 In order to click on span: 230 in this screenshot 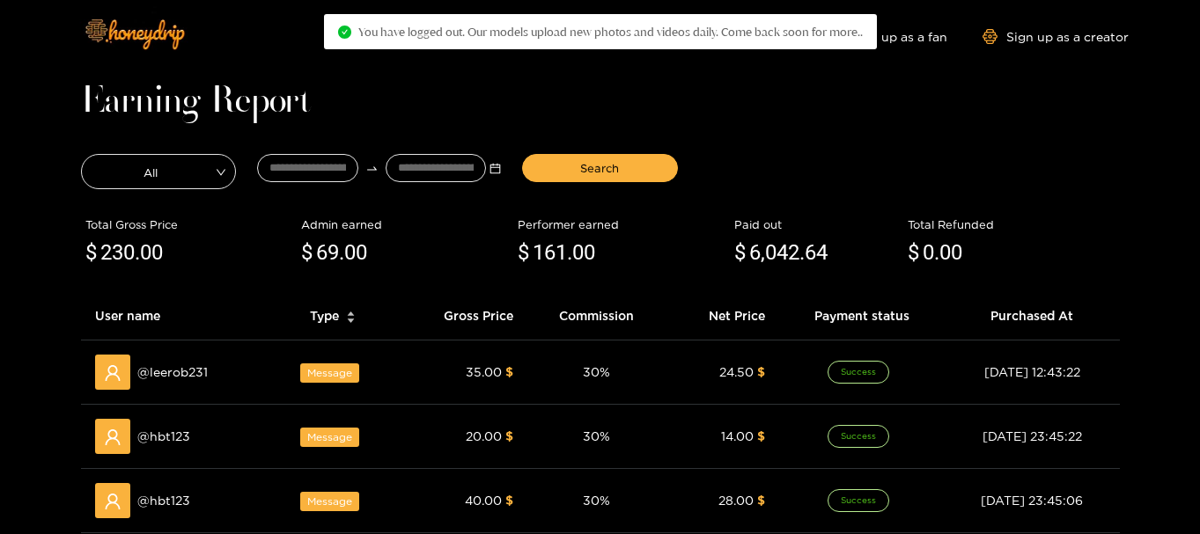, I will do `click(117, 253)`.